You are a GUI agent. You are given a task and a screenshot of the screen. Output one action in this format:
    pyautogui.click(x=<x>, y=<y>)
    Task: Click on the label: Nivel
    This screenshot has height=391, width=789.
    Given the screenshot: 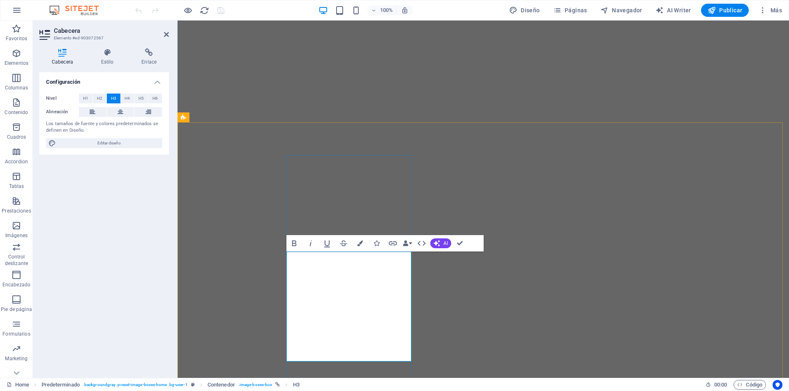 What is the action you would take?
    pyautogui.click(x=62, y=99)
    